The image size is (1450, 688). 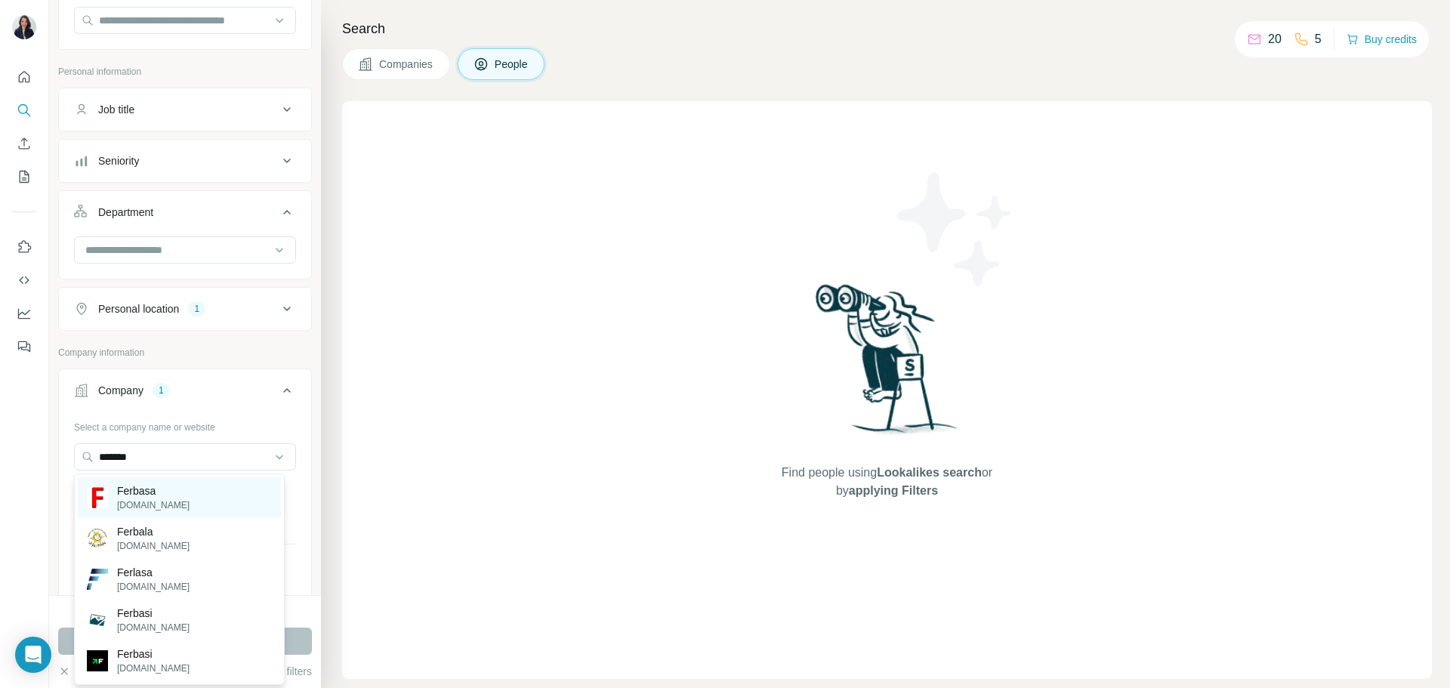 I want to click on button: Use Surfe API, so click(x=24, y=280).